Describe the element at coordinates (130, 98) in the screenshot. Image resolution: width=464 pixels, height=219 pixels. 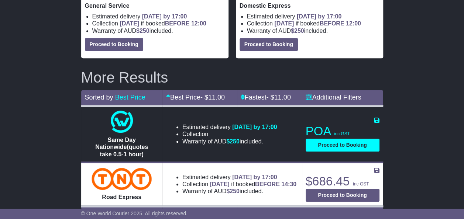
I see `a: Best Price` at that location.